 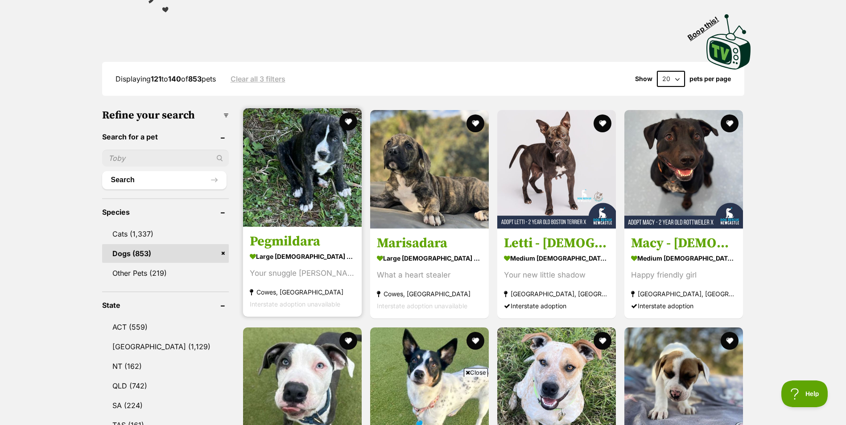 I want to click on label: pets per page, so click(x=710, y=79).